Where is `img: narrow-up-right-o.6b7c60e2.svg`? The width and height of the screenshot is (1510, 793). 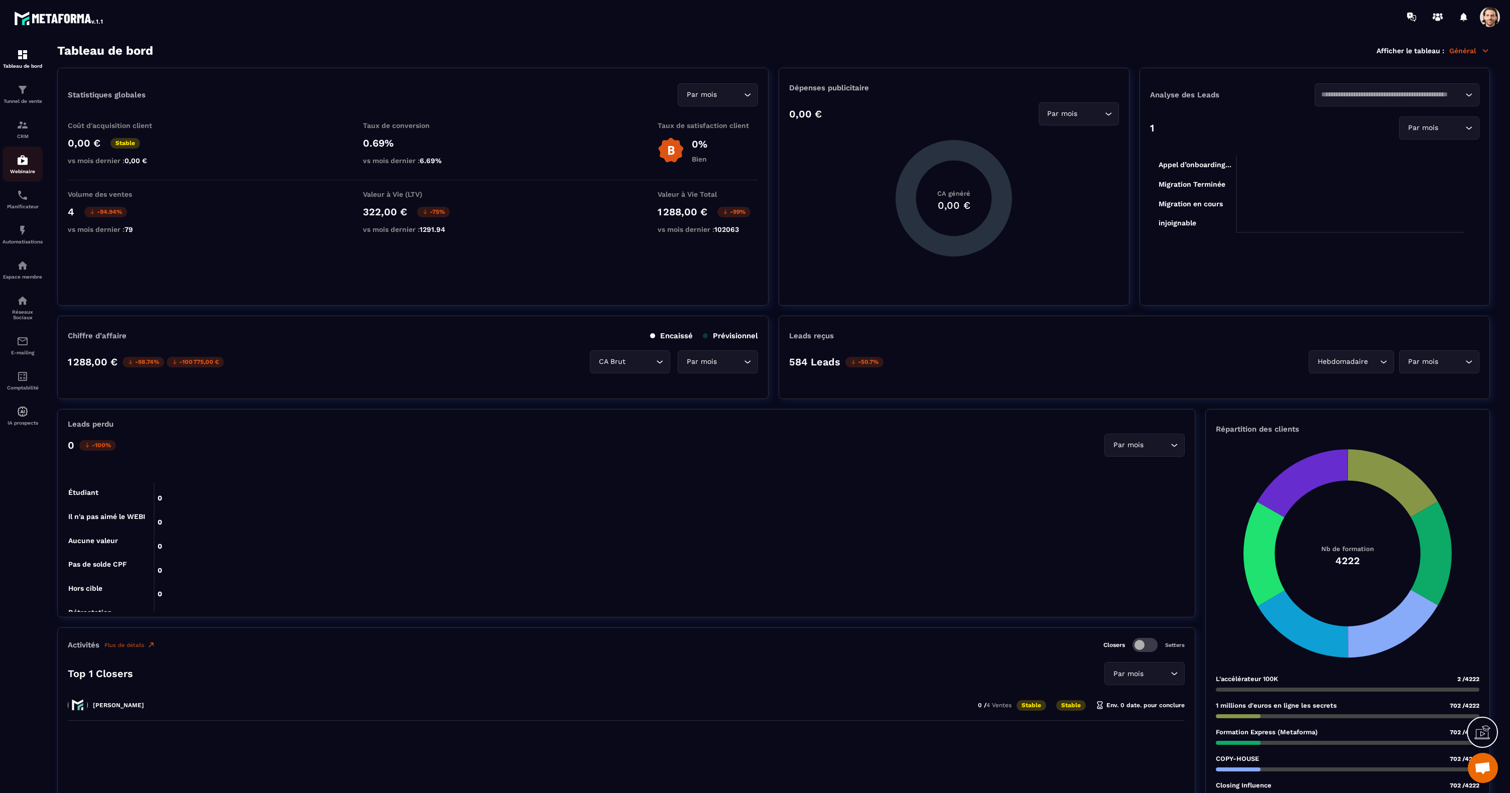 img: narrow-up-right-o.6b7c60e2.svg is located at coordinates (151, 645).